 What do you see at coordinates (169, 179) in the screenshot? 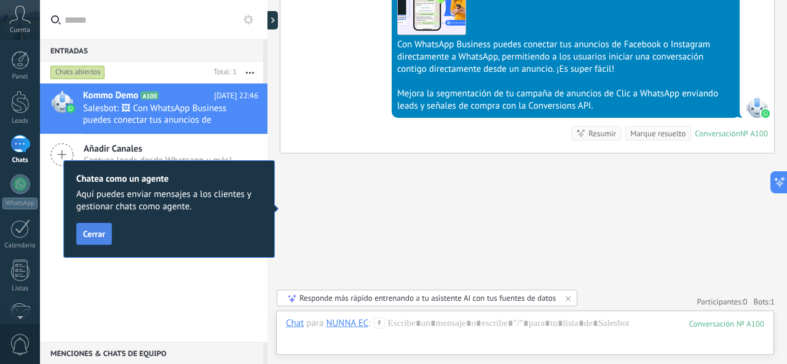
I see `h2: Chatea como un agente` at bounding box center [169, 179].